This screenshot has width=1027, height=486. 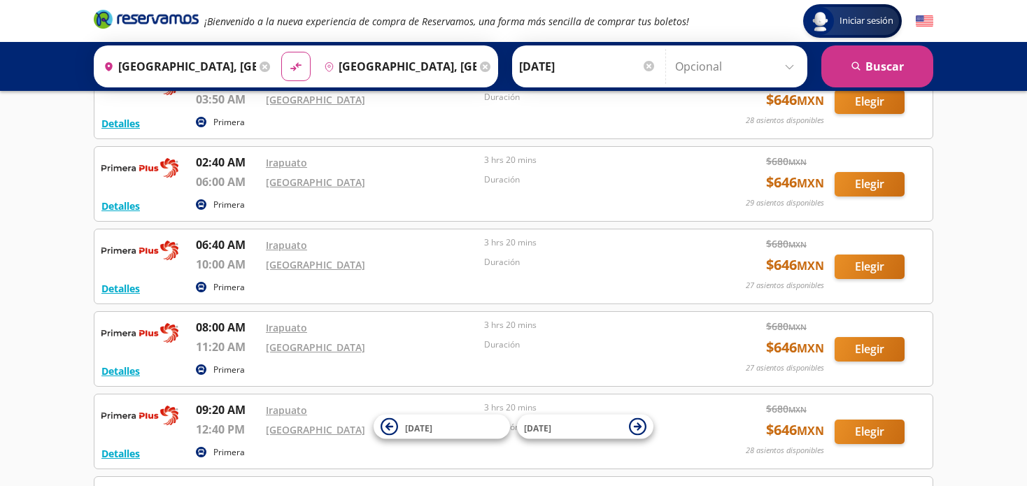 What do you see at coordinates (227, 162) in the screenshot?
I see `p: 02:40 AM` at bounding box center [227, 162].